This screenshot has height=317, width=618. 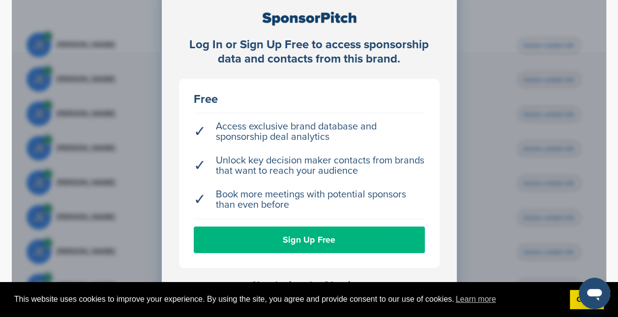 I want to click on li: Book more meetings with potential sponsors than even before, so click(x=309, y=200).